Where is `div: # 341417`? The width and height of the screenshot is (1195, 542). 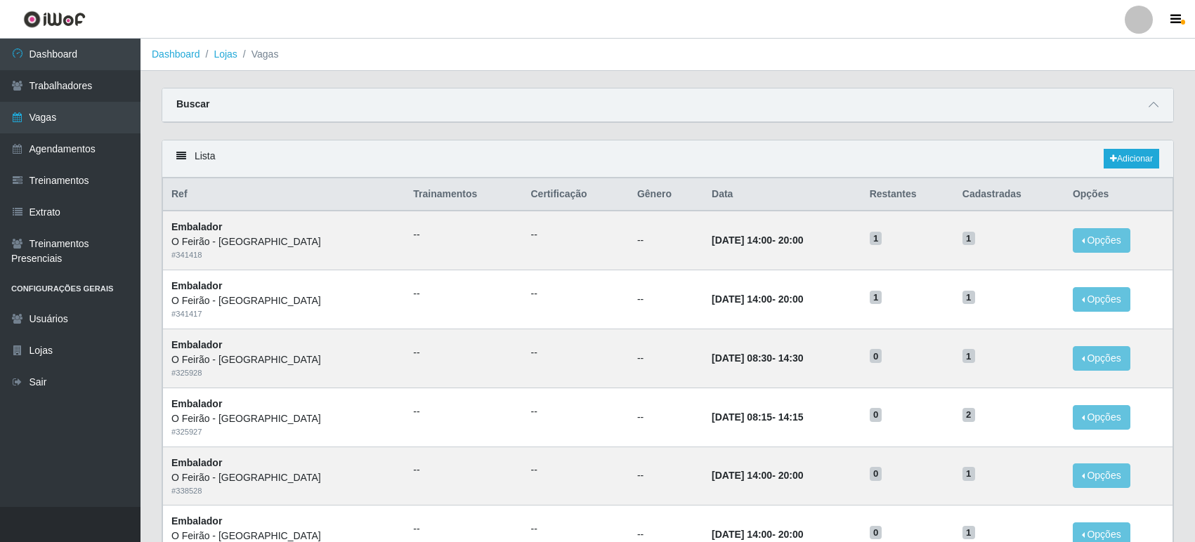 div: # 341417 is located at coordinates (284, 314).